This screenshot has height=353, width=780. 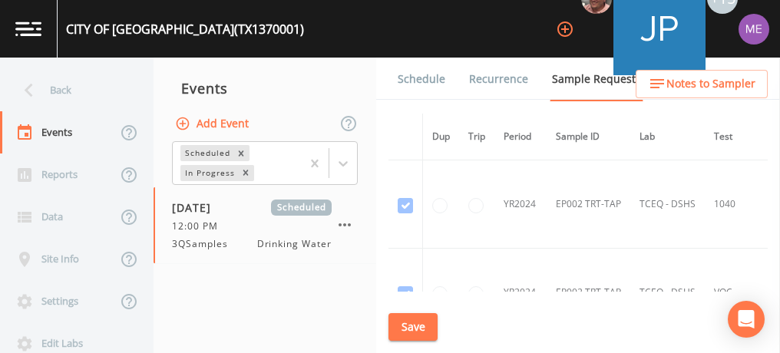 What do you see at coordinates (246, 173) in the screenshot?
I see `div: Remove In Progress` at bounding box center [246, 173].